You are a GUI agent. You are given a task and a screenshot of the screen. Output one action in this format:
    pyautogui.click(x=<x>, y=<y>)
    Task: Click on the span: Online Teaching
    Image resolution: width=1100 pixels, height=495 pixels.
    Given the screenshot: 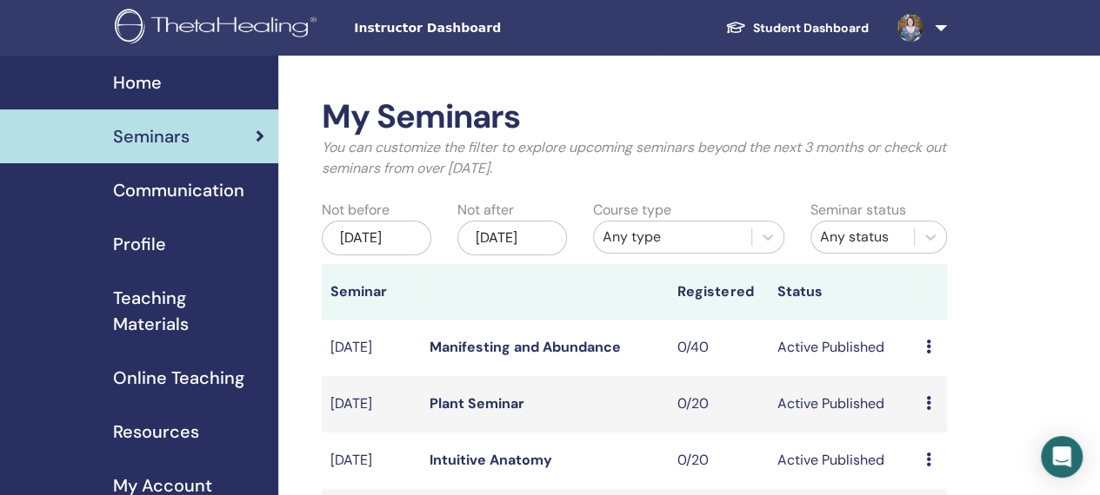 What is the action you would take?
    pyautogui.click(x=178, y=378)
    